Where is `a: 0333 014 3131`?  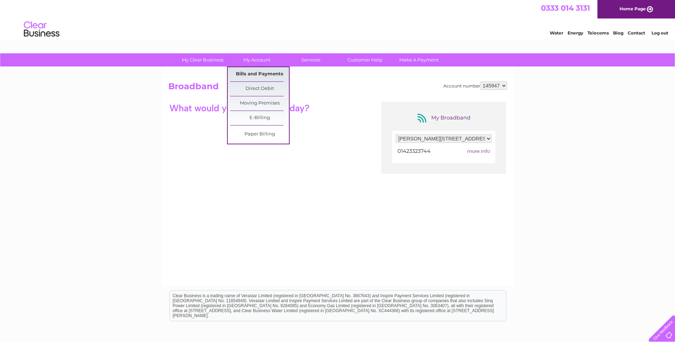 a: 0333 014 3131 is located at coordinates (566, 8).